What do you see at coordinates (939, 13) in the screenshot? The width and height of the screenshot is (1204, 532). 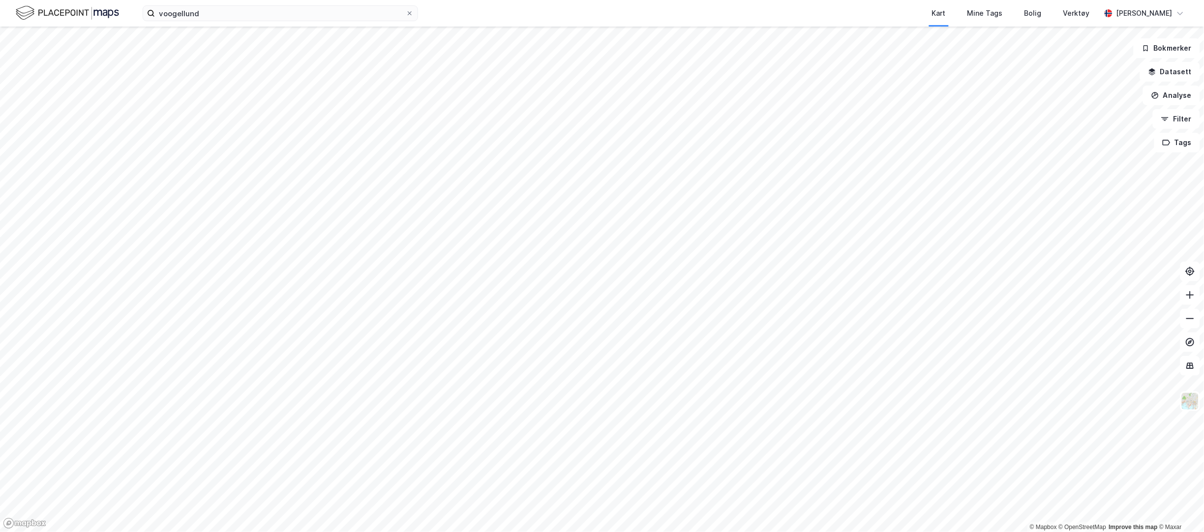 I see `div: Kart` at bounding box center [939, 13].